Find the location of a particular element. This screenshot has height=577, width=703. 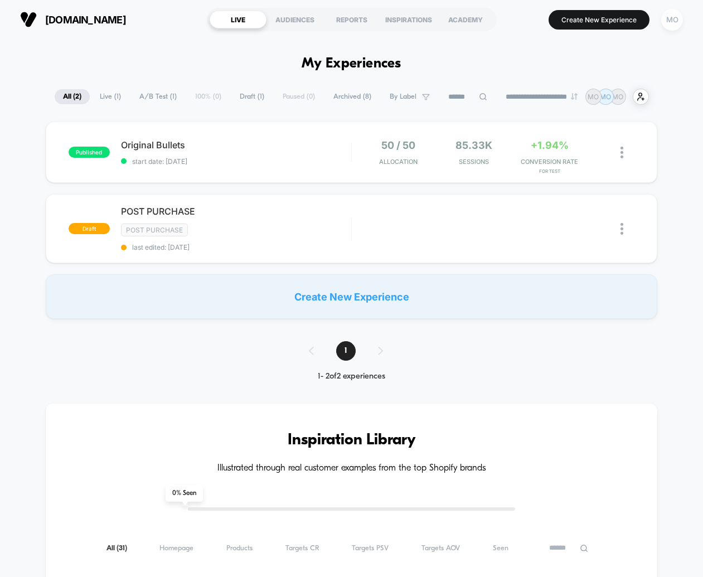

span: 50 / 50 is located at coordinates (398, 145).